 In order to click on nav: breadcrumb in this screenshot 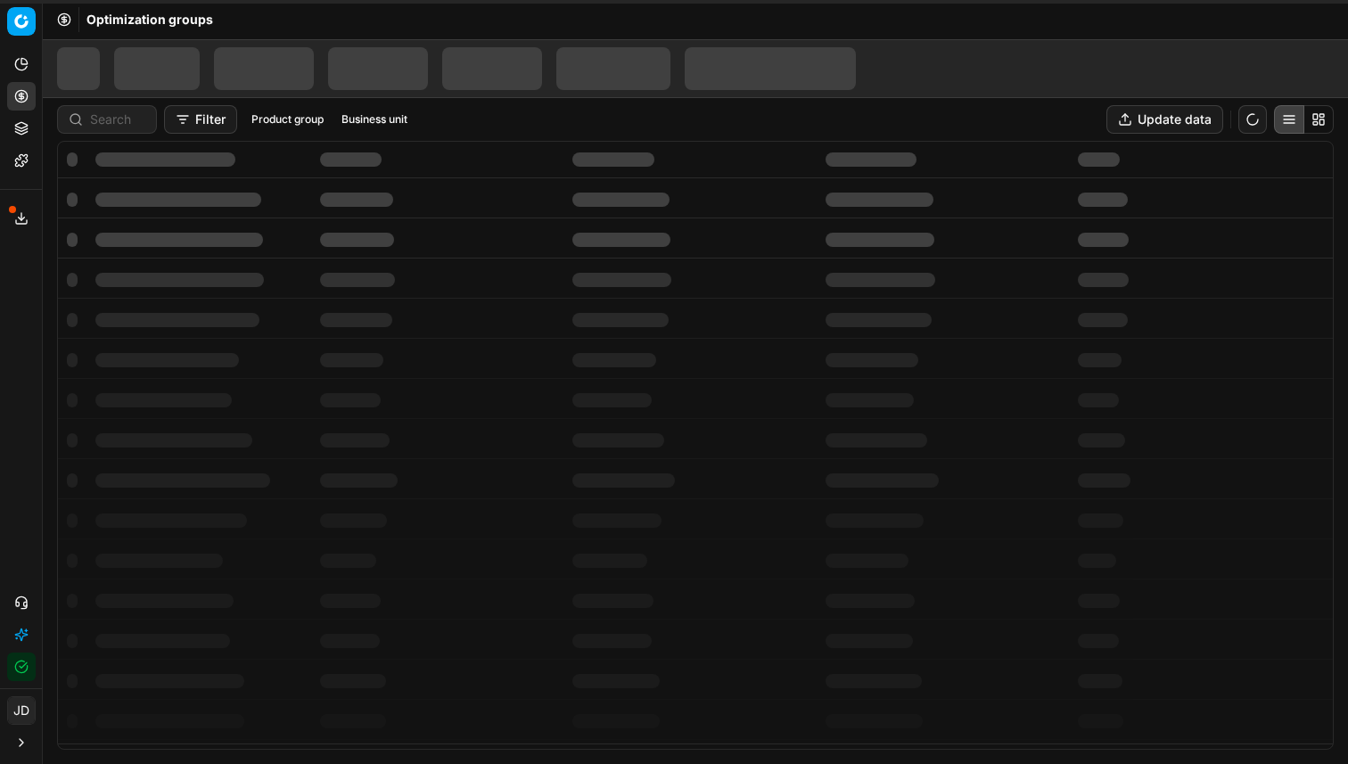, I will do `click(150, 20)`.